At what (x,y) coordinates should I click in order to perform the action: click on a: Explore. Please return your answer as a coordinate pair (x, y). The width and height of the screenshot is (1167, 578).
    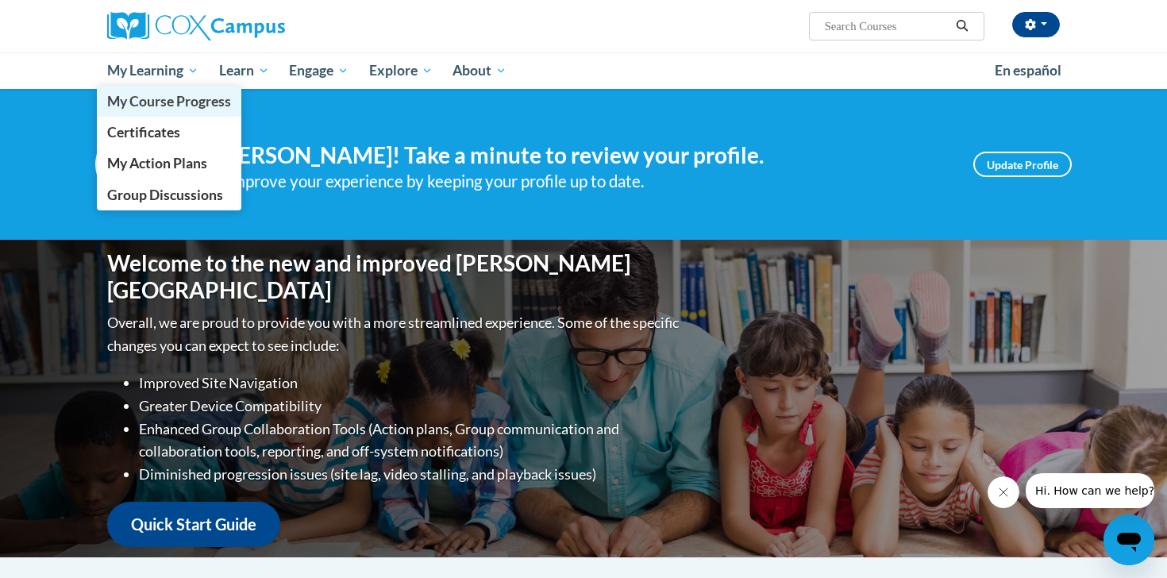
    Looking at the image, I should click on (401, 71).